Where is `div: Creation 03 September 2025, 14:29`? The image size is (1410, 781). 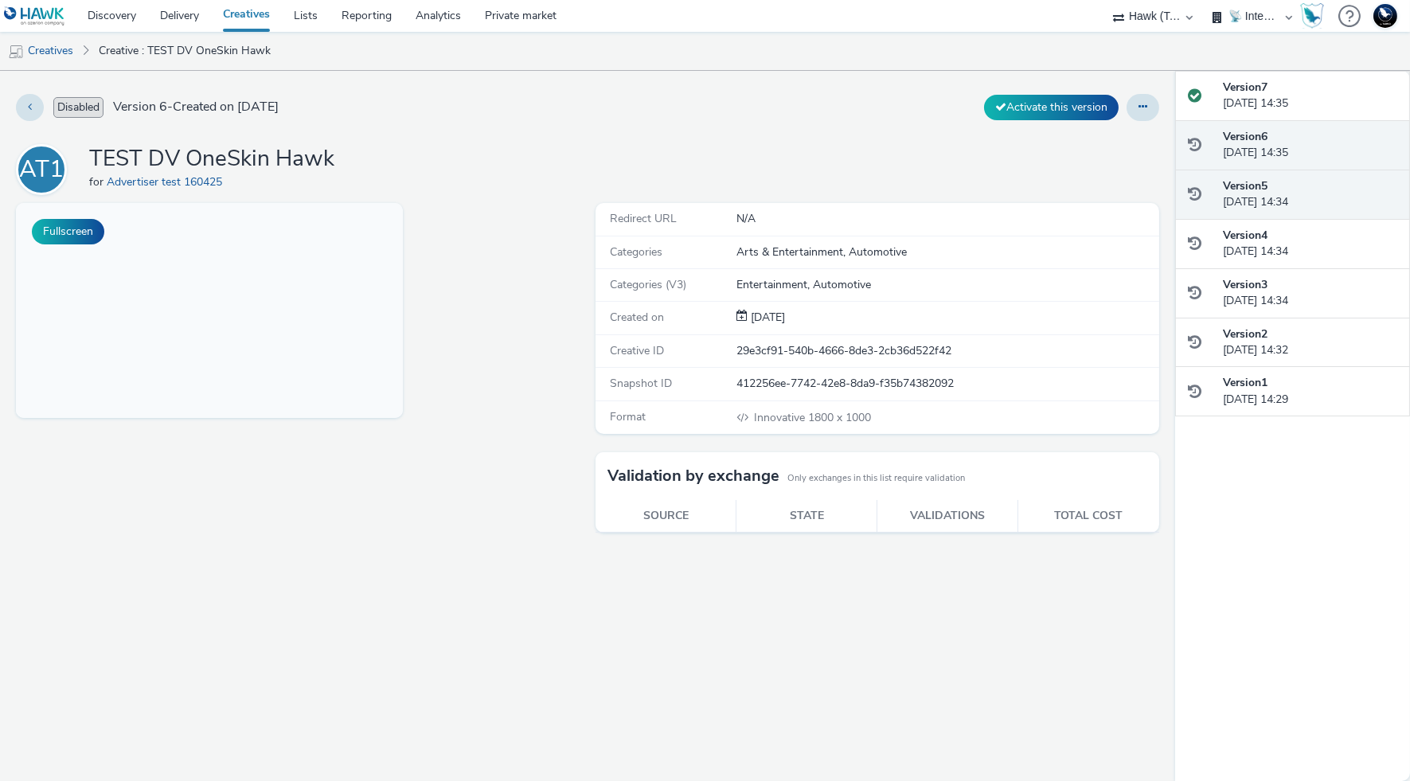
div: Creation 03 September 2025, 14:29 is located at coordinates (766, 318).